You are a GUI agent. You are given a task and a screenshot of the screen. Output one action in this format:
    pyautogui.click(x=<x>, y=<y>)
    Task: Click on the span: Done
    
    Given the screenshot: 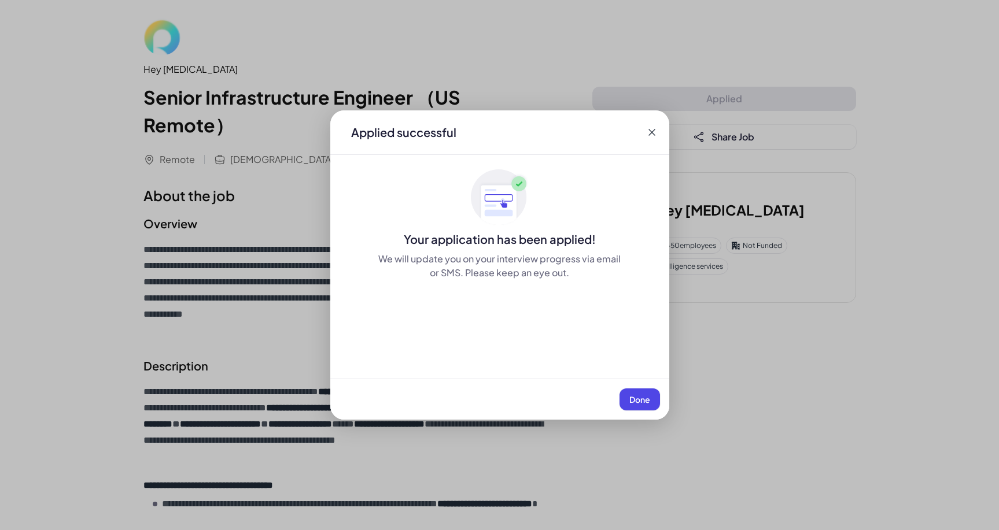 What is the action you would take?
    pyautogui.click(x=640, y=400)
    